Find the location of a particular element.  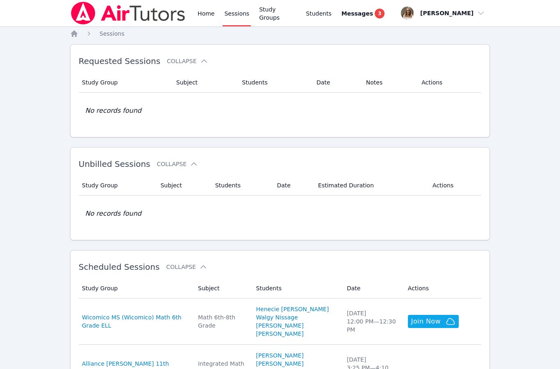

span: Join Now is located at coordinates (426, 321).